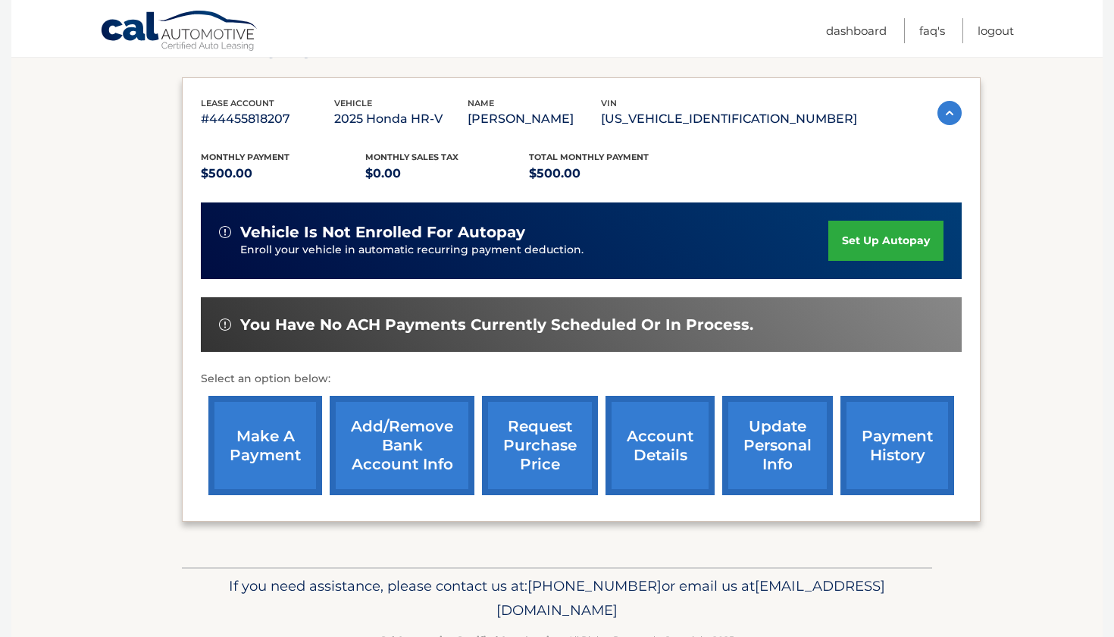 Image resolution: width=1114 pixels, height=637 pixels. I want to click on span: Monthly sales Tax, so click(411, 157).